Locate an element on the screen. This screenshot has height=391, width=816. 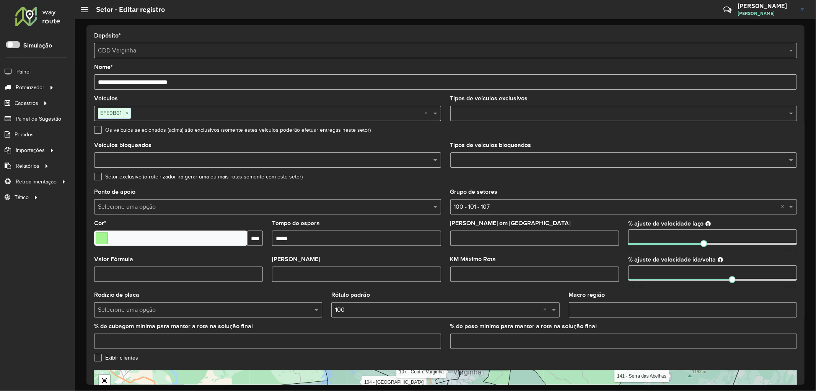
label: Simulação is located at coordinates (37, 46).